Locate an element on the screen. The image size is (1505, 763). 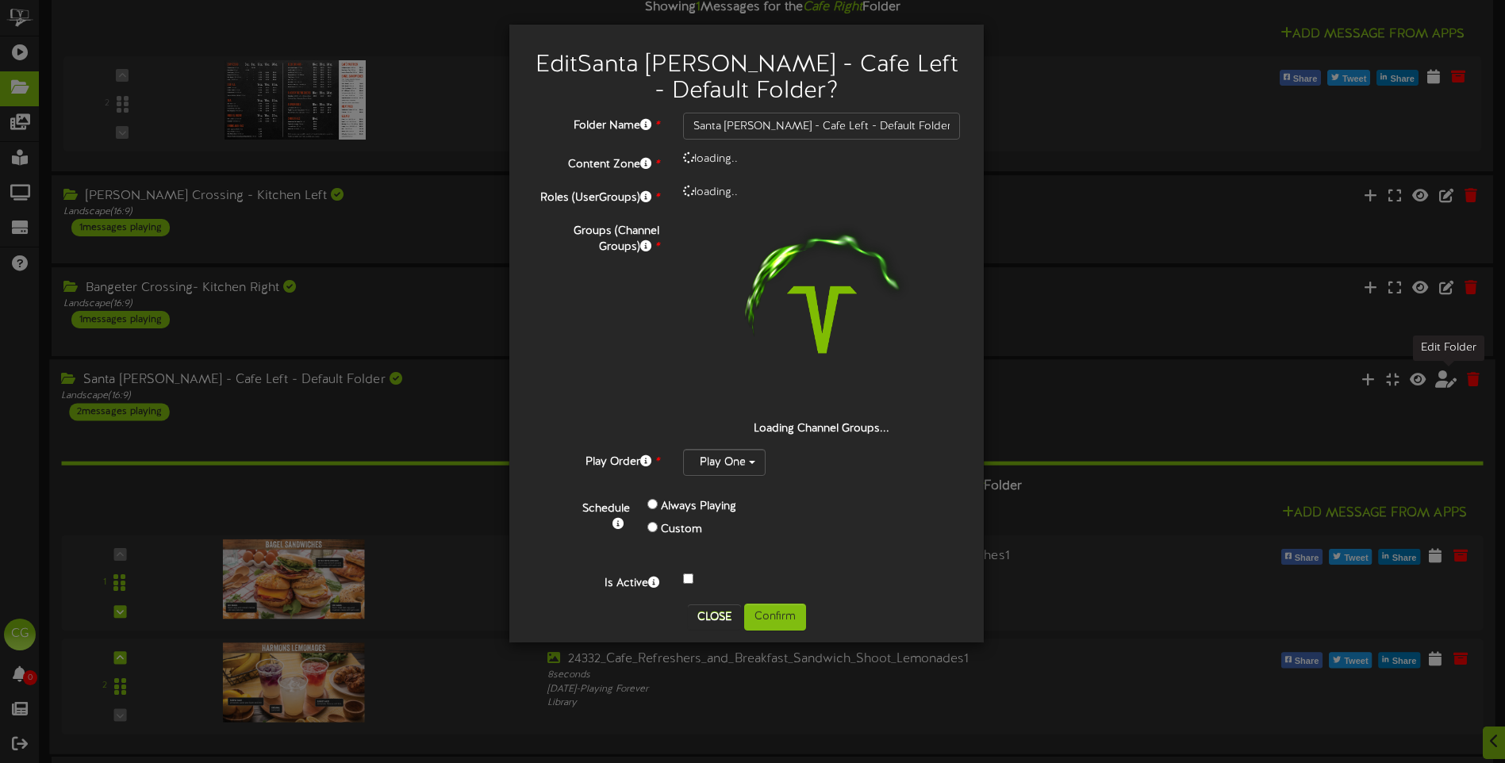
strong: Loading Channel Groups... is located at coordinates (821, 428).